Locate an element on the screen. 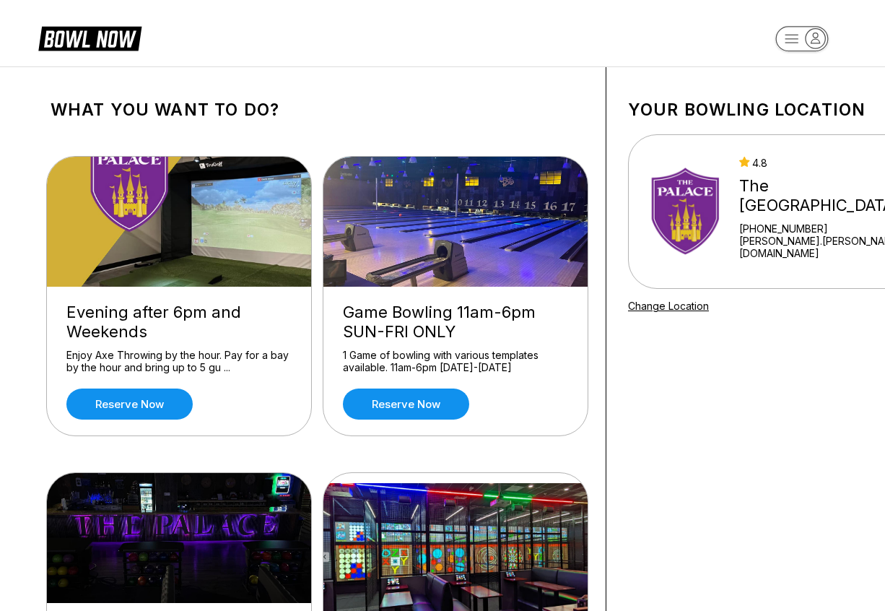 Image resolution: width=885 pixels, height=611 pixels. img: Evening after 6pm and Weekends is located at coordinates (180, 222).